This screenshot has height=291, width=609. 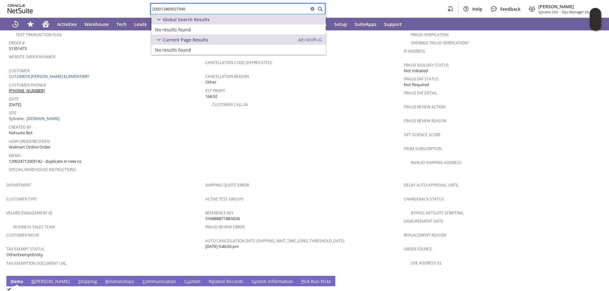 What do you see at coordinates (42, 170) in the screenshot?
I see `a: Special Warehouse Instructions` at bounding box center [42, 170].